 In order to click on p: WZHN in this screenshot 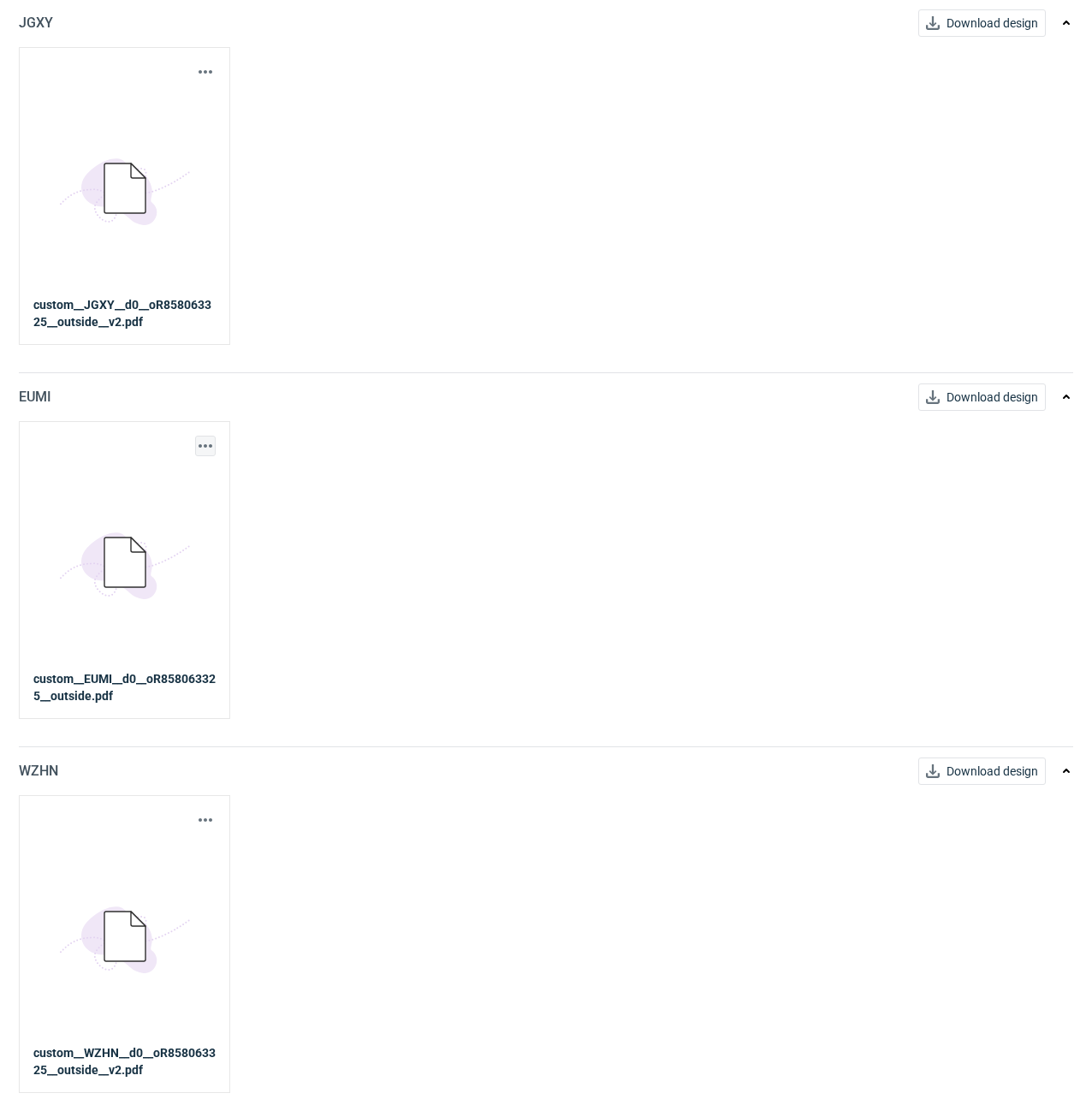, I will do `click(38, 771)`.